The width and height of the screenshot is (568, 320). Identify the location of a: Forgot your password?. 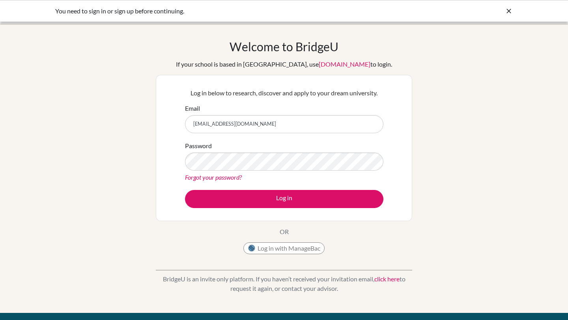
(214, 177).